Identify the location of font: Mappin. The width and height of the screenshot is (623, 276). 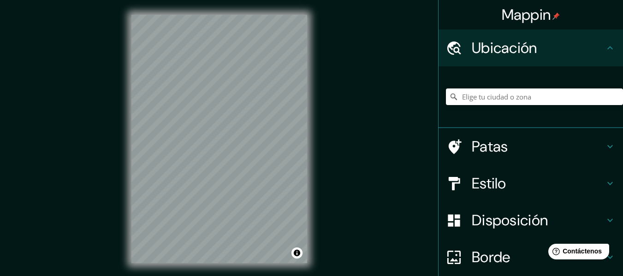
(526, 15).